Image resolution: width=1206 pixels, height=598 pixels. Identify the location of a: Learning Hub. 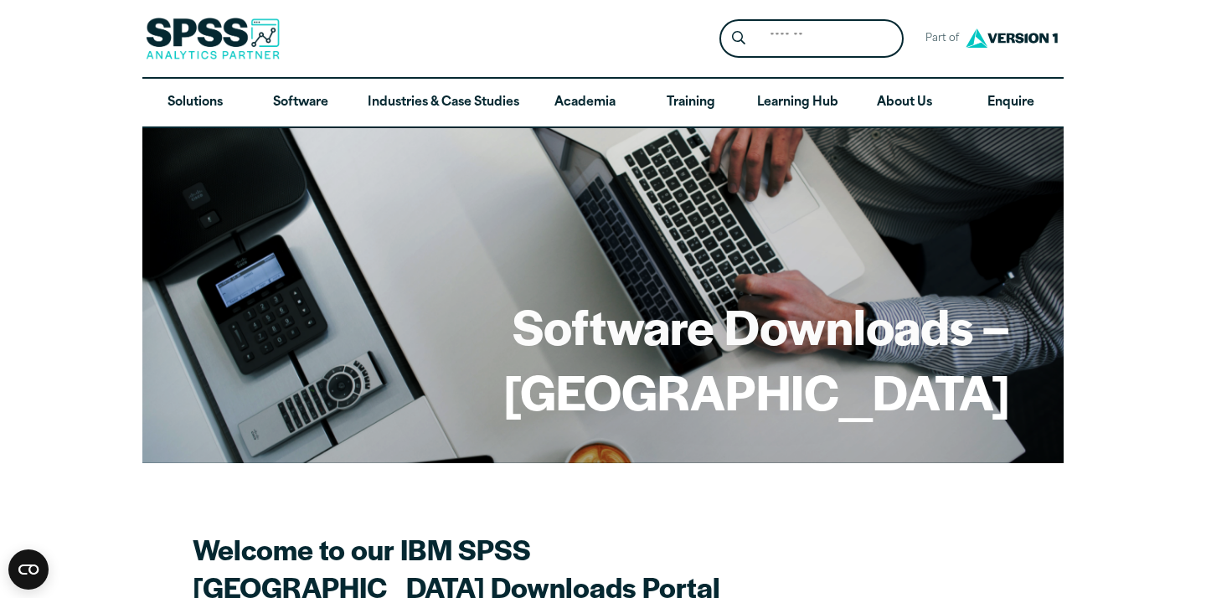
(798, 103).